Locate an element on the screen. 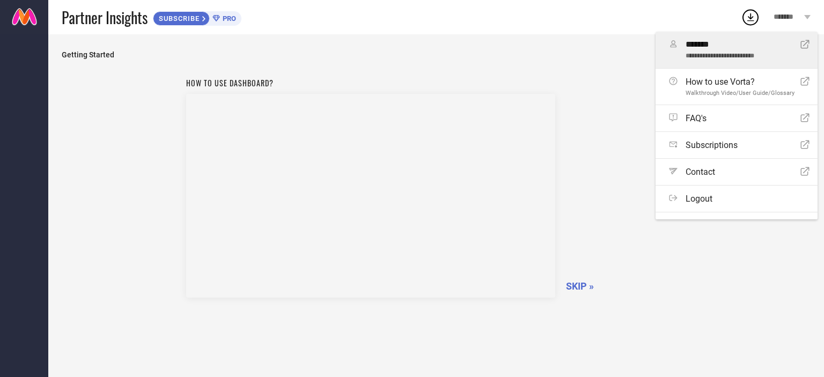 Image resolution: width=824 pixels, height=377 pixels. a: SUBSCRIBEPRO is located at coordinates (197, 17).